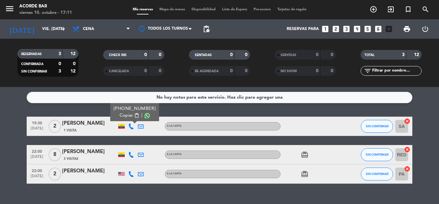 This screenshot has width=439, height=204. Describe the element at coordinates (64, 29) in the screenshot. I see `i: arrow_drop_down` at that location.